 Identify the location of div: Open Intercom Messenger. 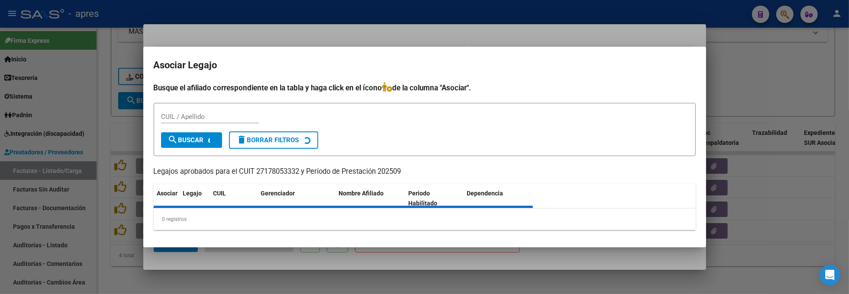
(830, 275).